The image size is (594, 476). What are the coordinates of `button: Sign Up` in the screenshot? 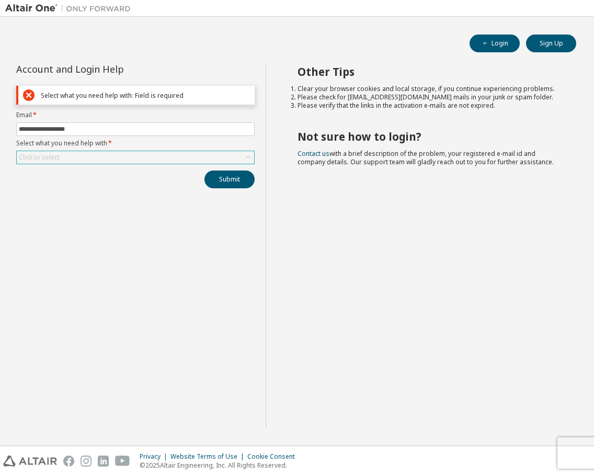 It's located at (551, 43).